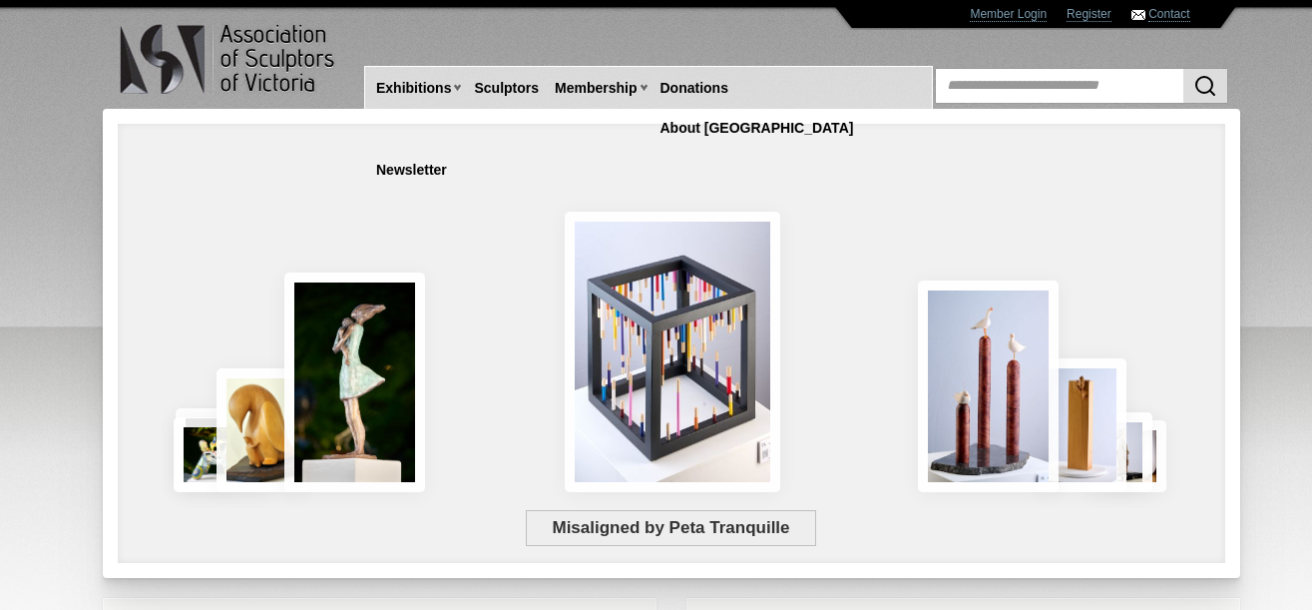  Describe the element at coordinates (1205, 86) in the screenshot. I see `img: Search` at that location.